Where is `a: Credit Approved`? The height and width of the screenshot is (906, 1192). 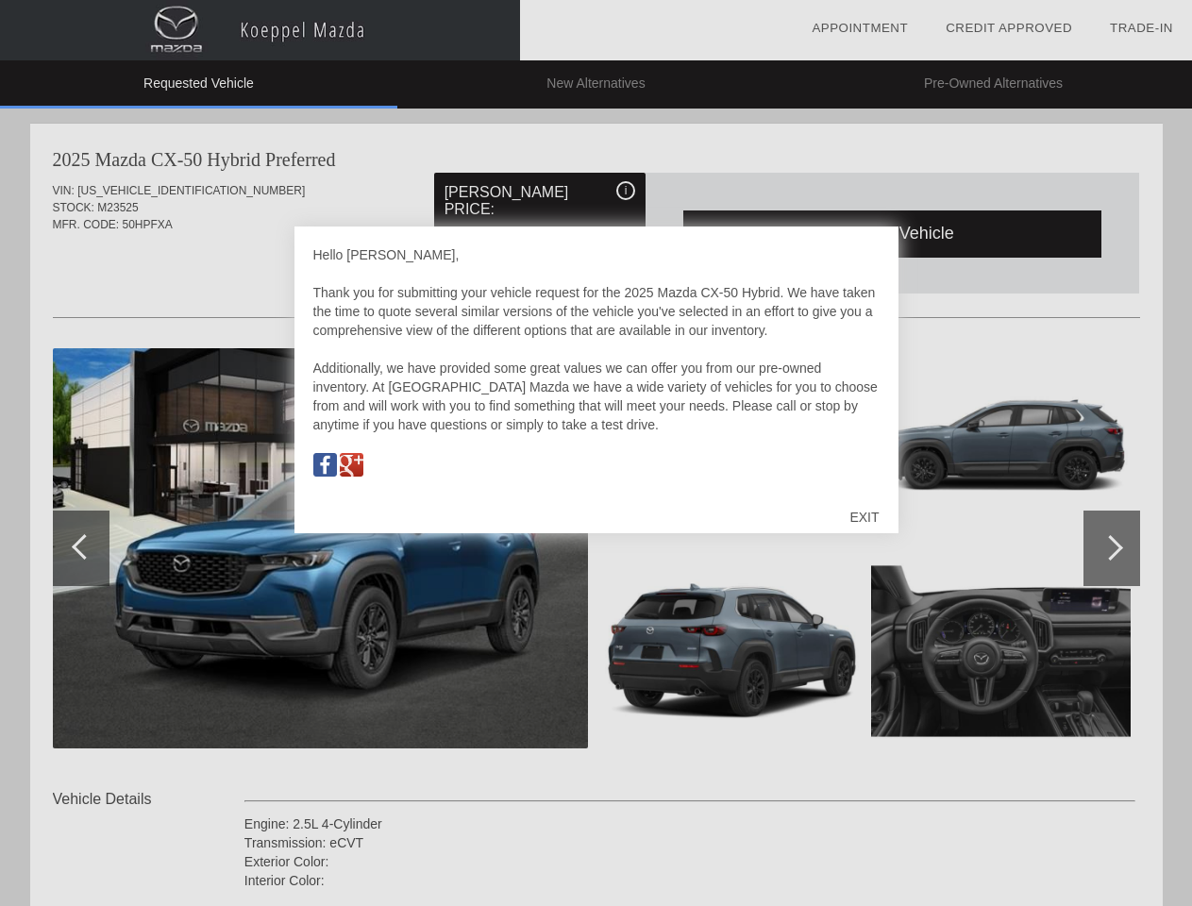 a: Credit Approved is located at coordinates (1009, 27).